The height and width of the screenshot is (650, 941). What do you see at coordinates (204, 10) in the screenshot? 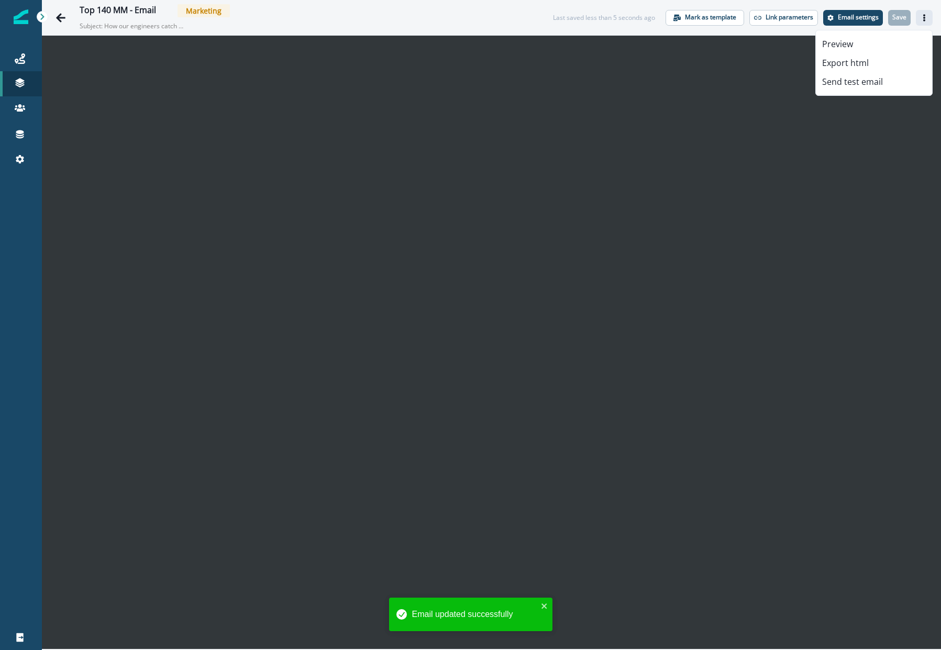
I see `span: Marketing` at bounding box center [204, 10].